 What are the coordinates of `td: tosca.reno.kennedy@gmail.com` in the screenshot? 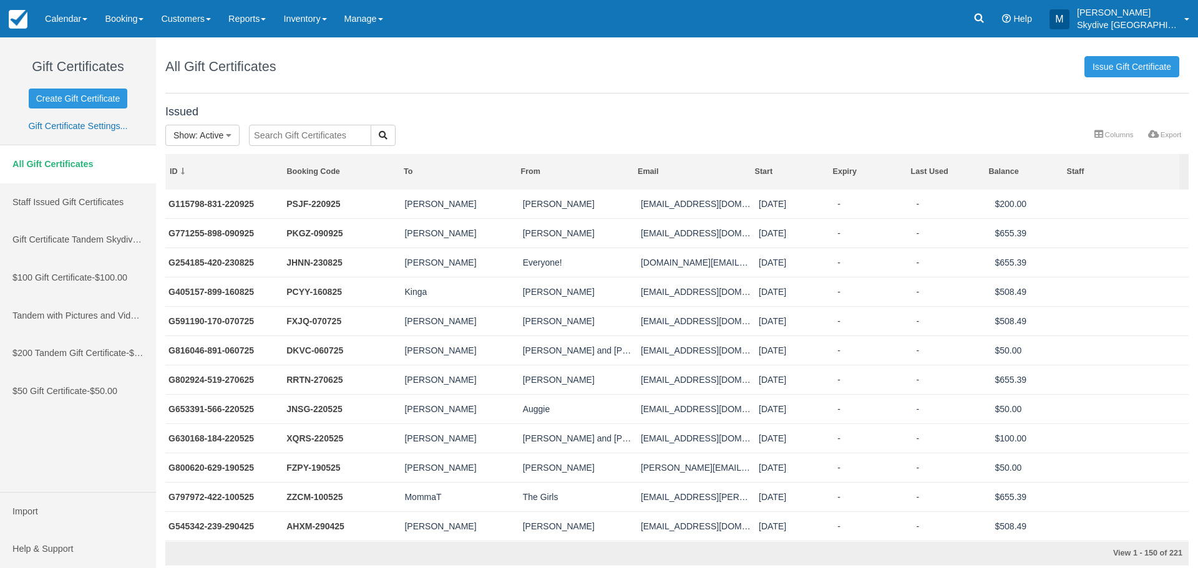 It's located at (696, 497).